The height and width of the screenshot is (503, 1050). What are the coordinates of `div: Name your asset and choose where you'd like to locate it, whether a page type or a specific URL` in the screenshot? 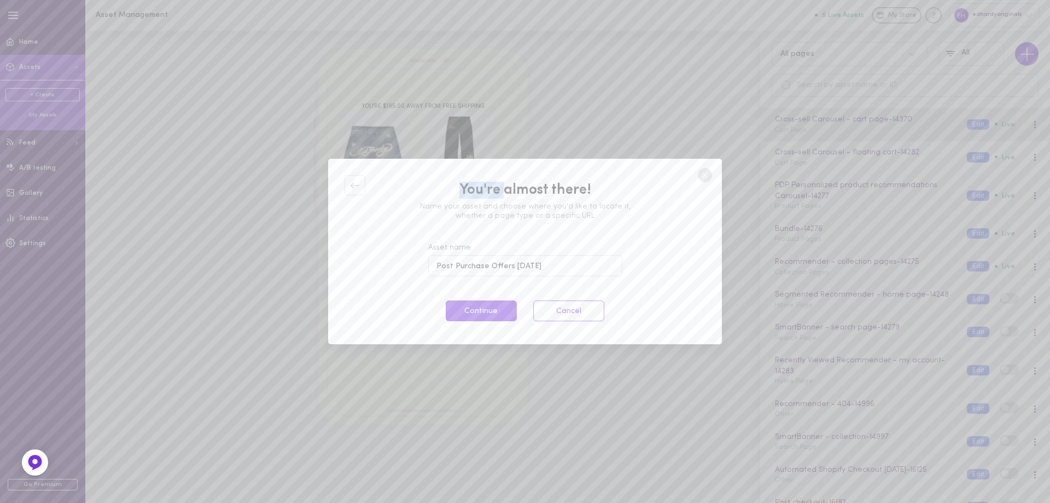 It's located at (525, 212).